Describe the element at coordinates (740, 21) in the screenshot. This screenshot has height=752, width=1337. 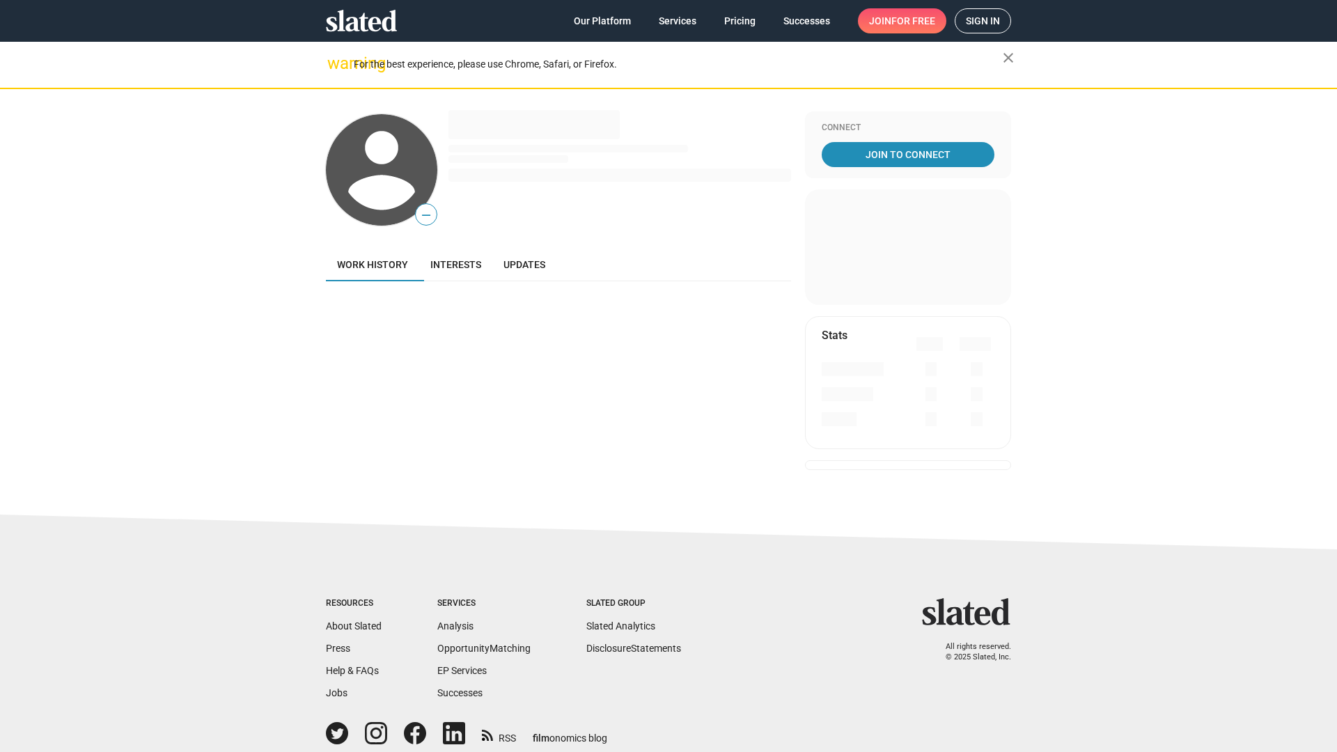
I see `span: Pricing` at that location.